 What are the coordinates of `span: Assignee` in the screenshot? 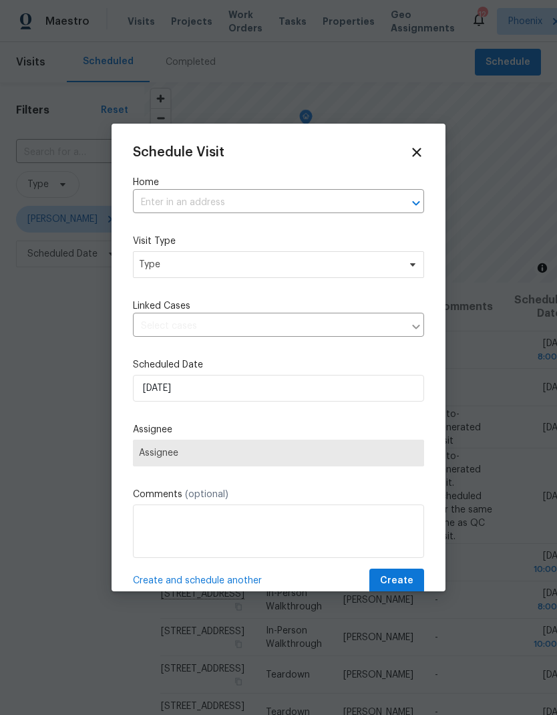 It's located at (279, 453).